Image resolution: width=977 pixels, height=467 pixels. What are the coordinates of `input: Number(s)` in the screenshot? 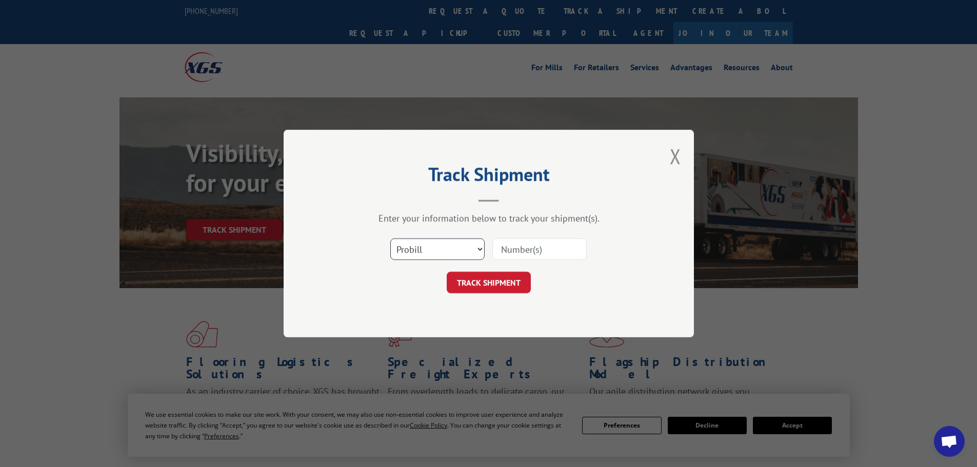 It's located at (539, 249).